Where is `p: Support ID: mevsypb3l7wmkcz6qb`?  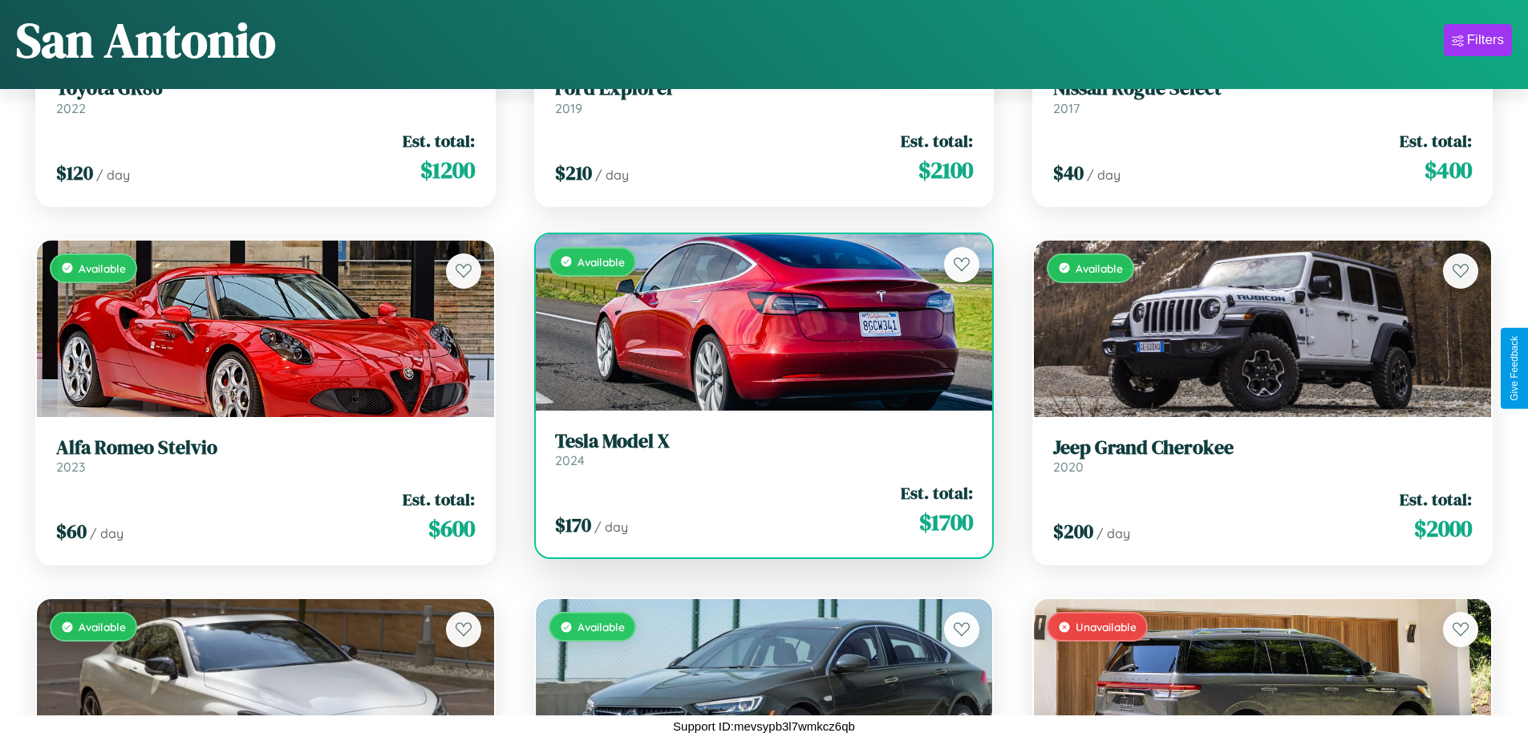 p: Support ID: mevsypb3l7wmkcz6qb is located at coordinates (763, 726).